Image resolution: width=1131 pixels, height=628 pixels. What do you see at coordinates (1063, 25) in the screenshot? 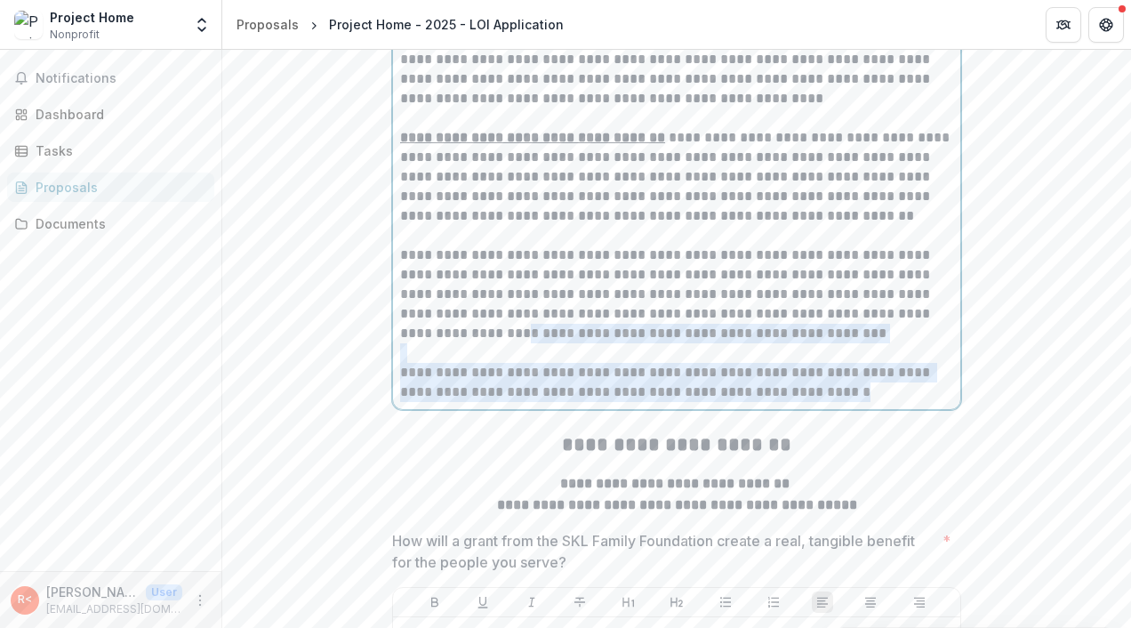
I see `button: Partners` at bounding box center [1063, 25].